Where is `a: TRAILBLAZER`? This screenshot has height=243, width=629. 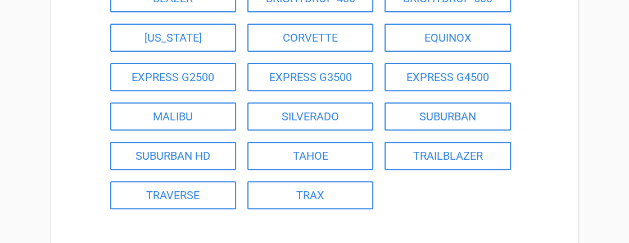
a: TRAILBLAZER is located at coordinates (447, 156).